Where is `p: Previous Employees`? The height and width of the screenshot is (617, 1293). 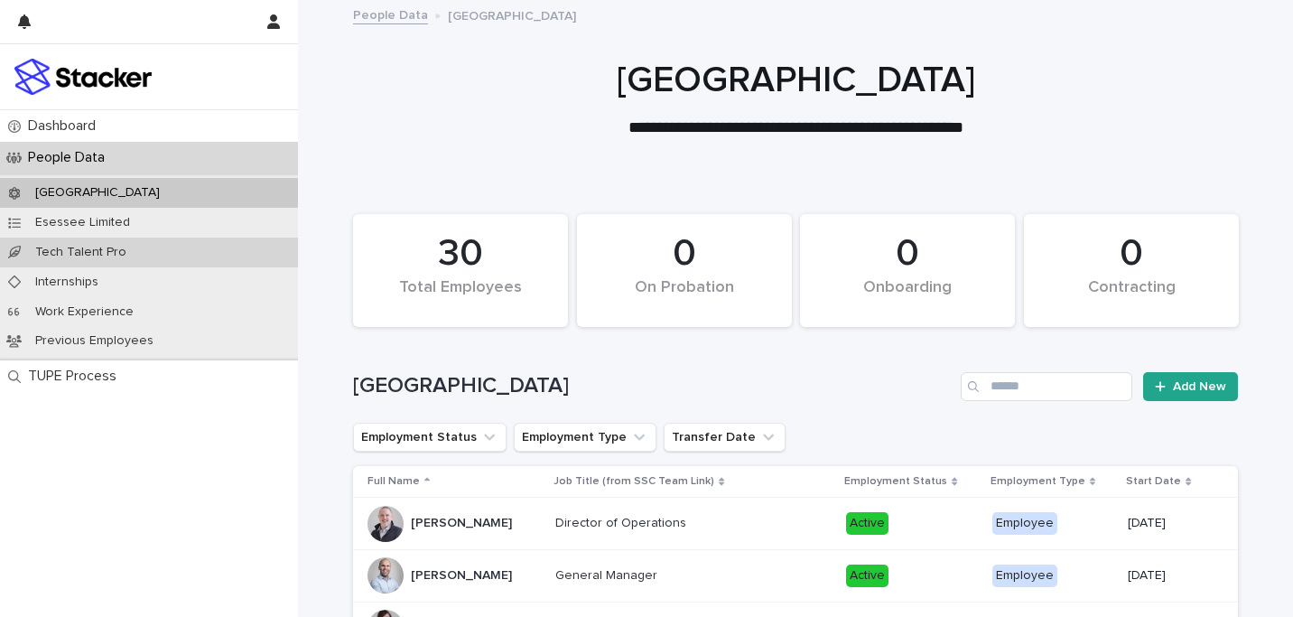
p: Previous Employees is located at coordinates (94, 340).